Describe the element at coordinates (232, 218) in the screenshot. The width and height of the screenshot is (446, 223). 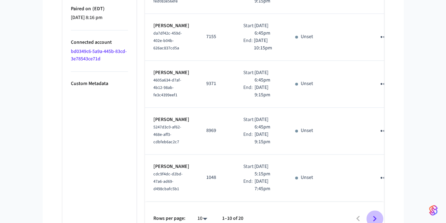
I see `p: 1–10 of 20` at that location.